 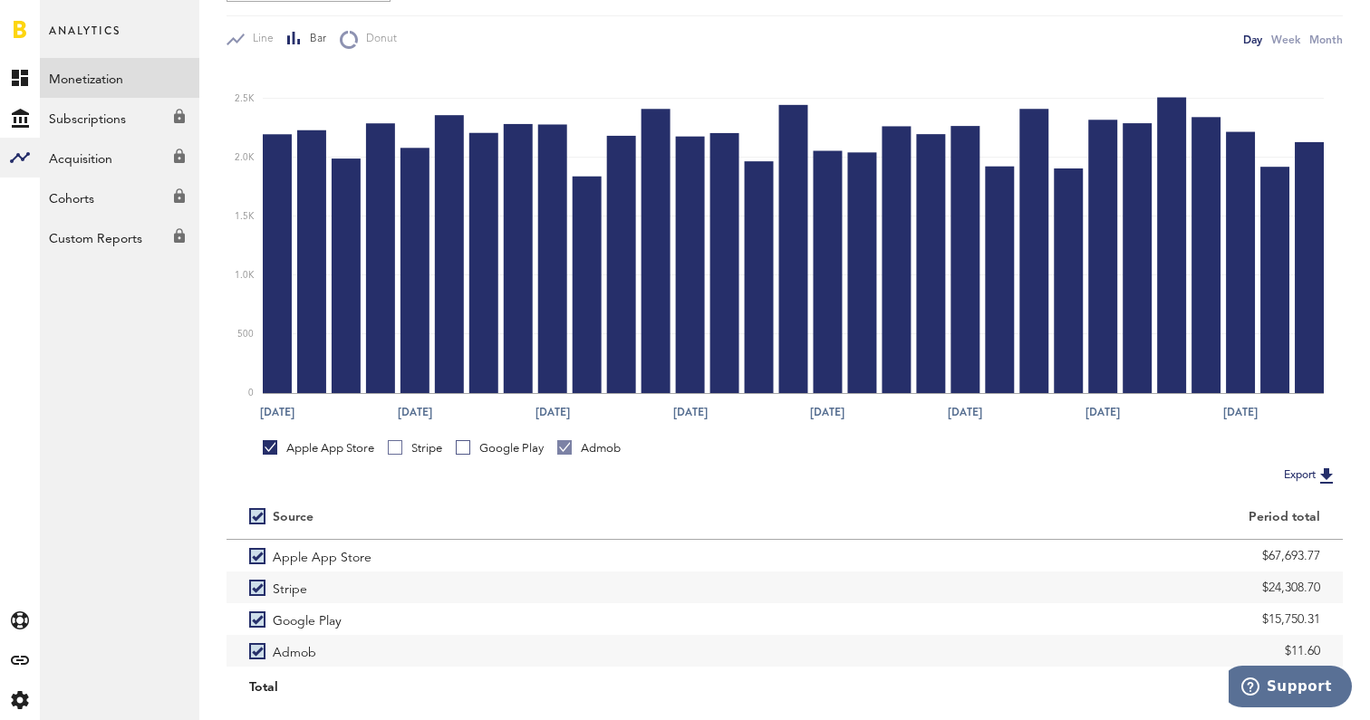 What do you see at coordinates (1252, 39) in the screenshot?
I see `div: Day` at bounding box center [1252, 39].